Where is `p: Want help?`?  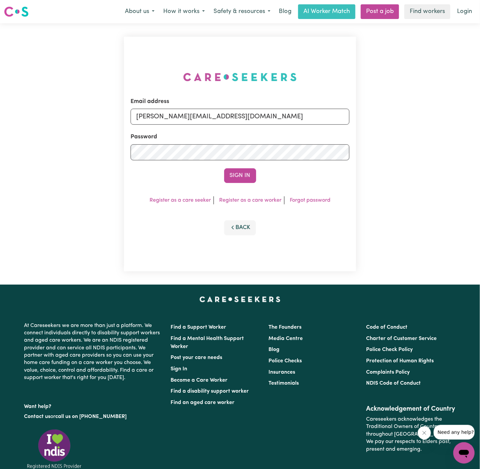 p: Want help? is located at coordinates (94, 405).